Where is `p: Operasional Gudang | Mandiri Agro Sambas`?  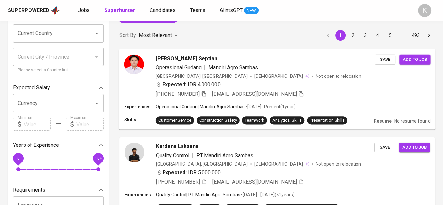
p: Operasional Gudang | Mandiri Agro Sambas is located at coordinates (200, 107).